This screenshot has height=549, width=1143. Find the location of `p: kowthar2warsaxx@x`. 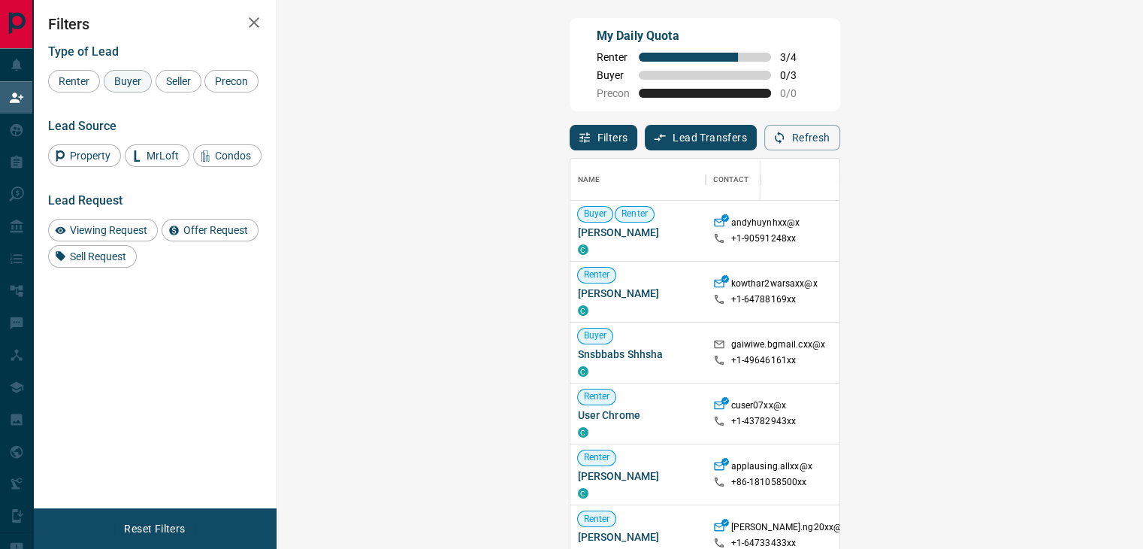

p: kowthar2warsaxx@x is located at coordinates (774, 285).